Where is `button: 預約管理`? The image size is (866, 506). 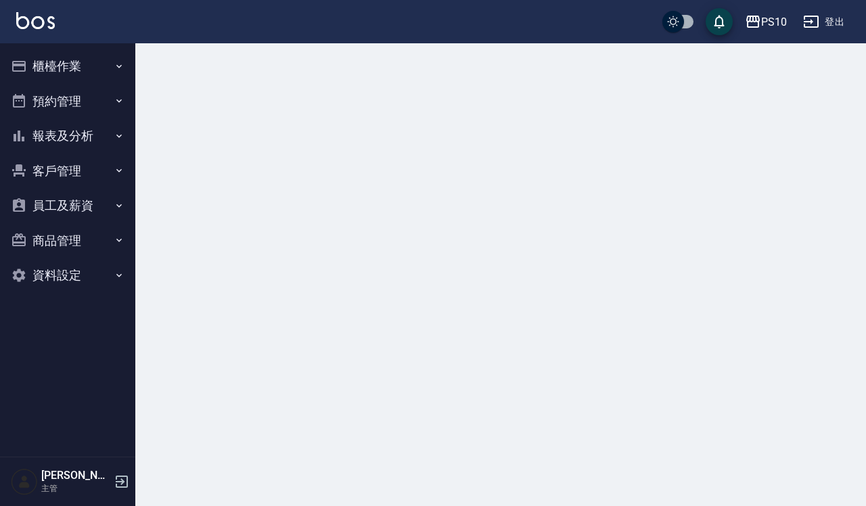
button: 預約管理 is located at coordinates (68, 101).